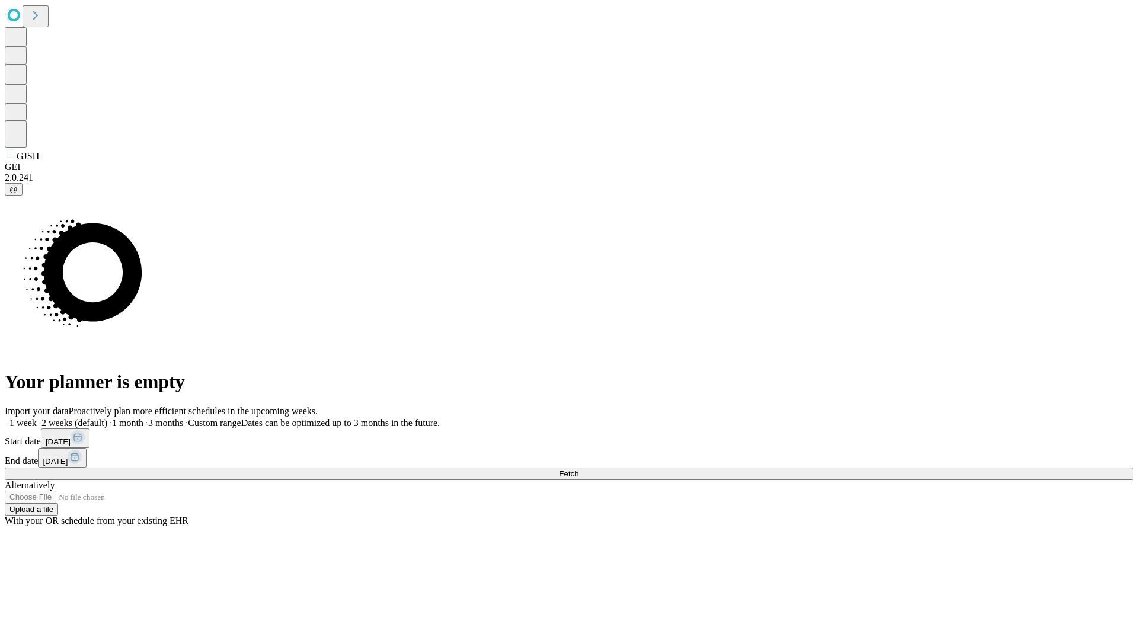  Describe the element at coordinates (23, 422) in the screenshot. I see `span: 1 week` at that location.